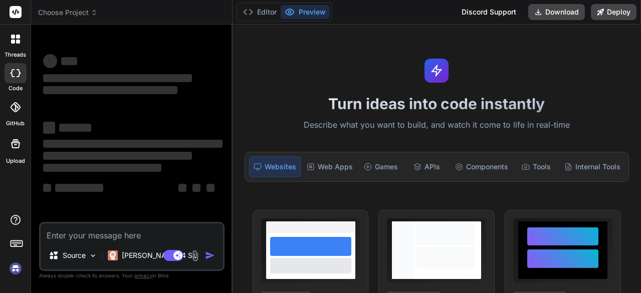  I want to click on label: threads, so click(15, 55).